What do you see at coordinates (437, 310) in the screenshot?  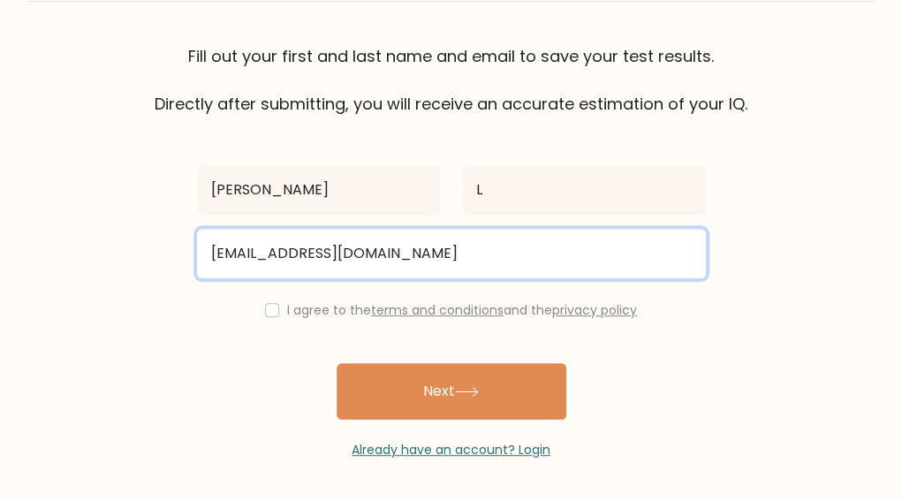 I see `a: terms and conditions` at bounding box center [437, 310].